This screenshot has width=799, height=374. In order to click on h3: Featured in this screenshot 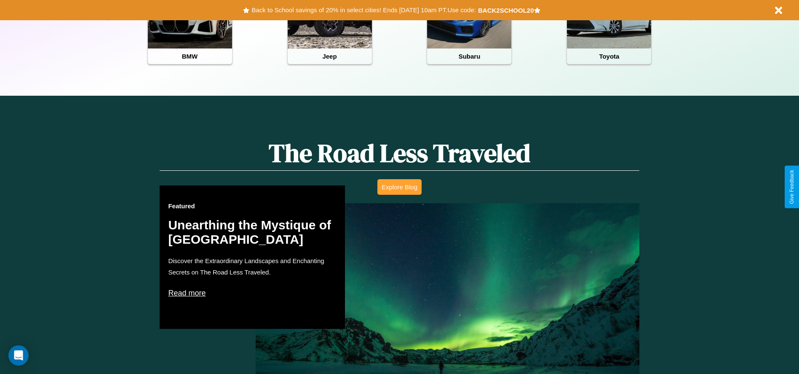, I will do `click(252, 206)`.